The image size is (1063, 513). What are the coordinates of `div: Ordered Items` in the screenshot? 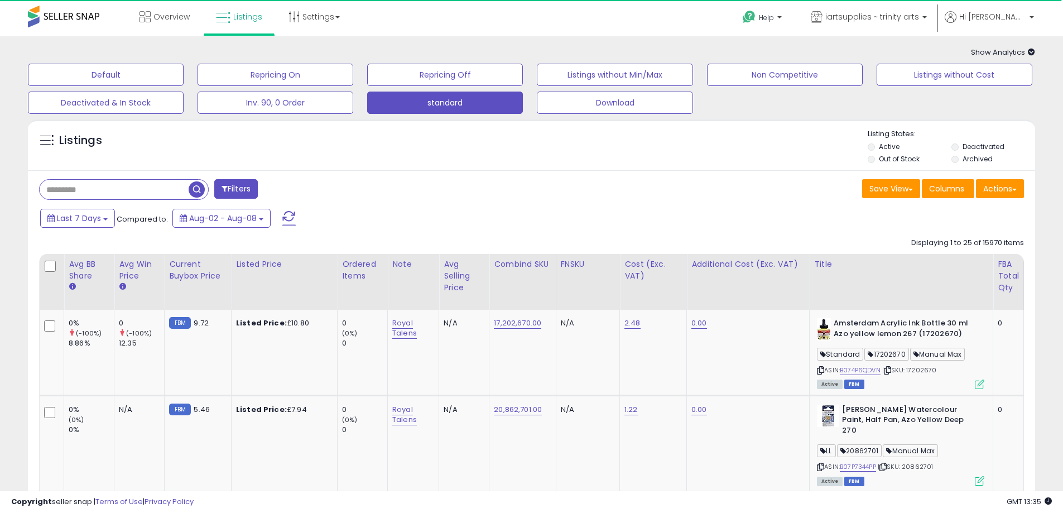 It's located at (362, 270).